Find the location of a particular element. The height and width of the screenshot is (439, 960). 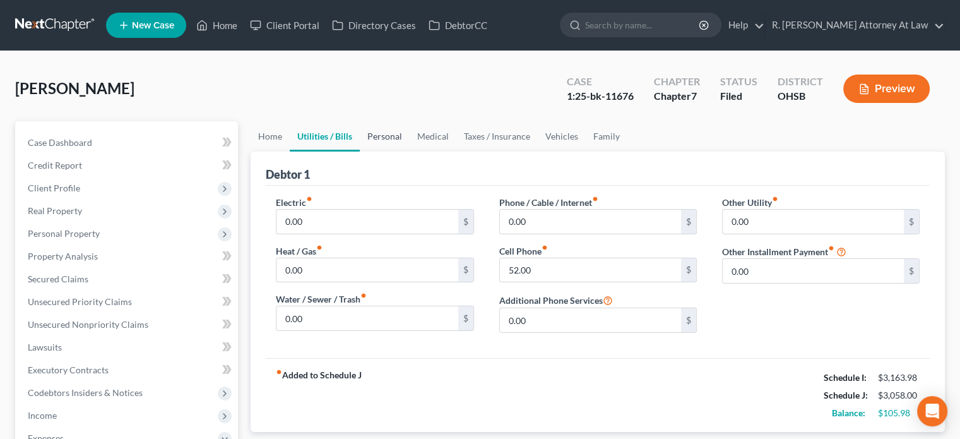

span: Lawsuits is located at coordinates (45, 347).